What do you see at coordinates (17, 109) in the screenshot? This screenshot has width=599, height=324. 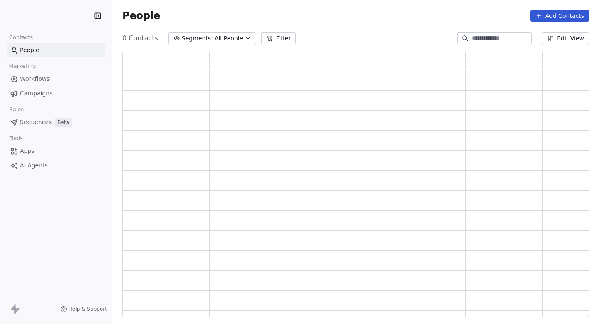 I see `span: Sales` at bounding box center [17, 109].